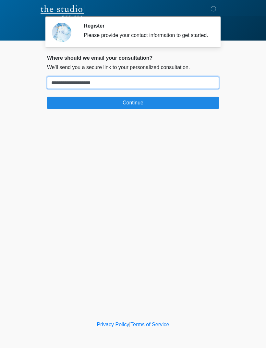 This screenshot has height=348, width=266. What do you see at coordinates (113, 324) in the screenshot?
I see `a: Privacy Policy` at bounding box center [113, 324].